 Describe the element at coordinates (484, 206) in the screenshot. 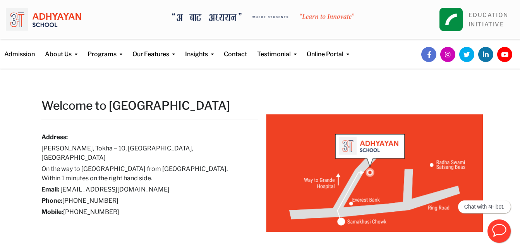

I see `p: Chat with अ- bot.` at that location.